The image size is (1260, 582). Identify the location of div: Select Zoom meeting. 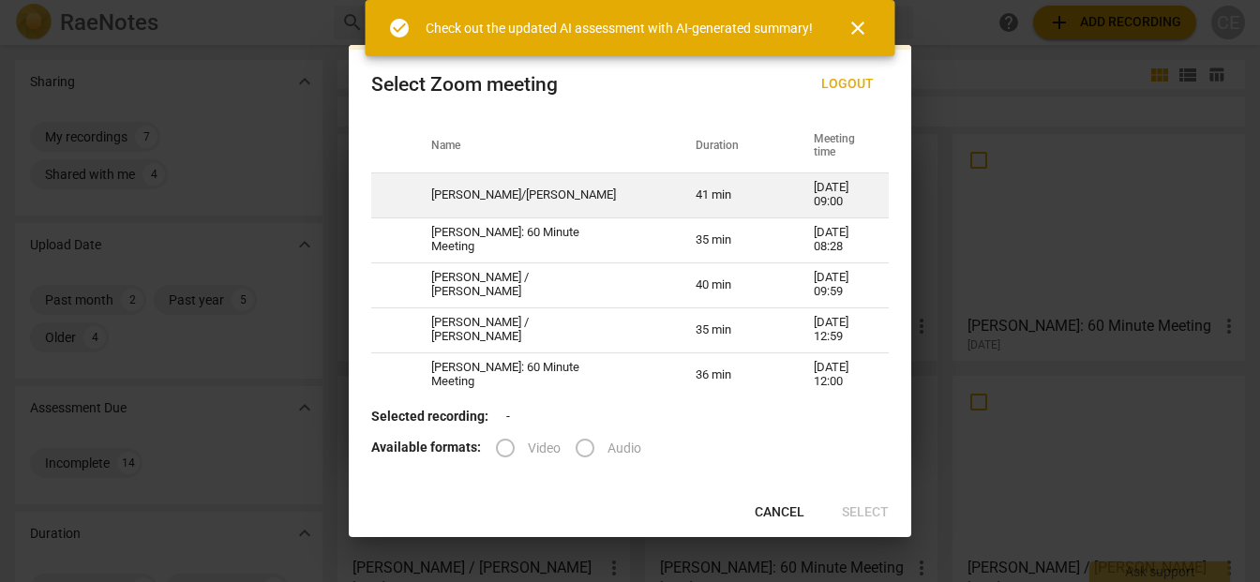
(464, 84).